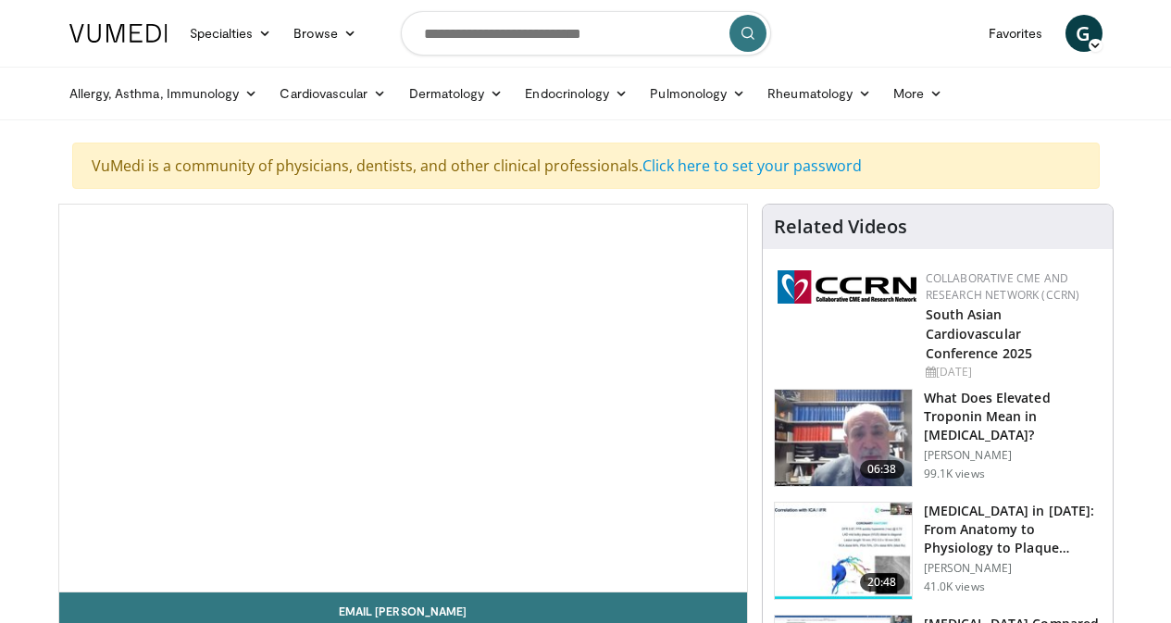 This screenshot has width=1171, height=623. What do you see at coordinates (1015, 33) in the screenshot?
I see `a: Favorites` at bounding box center [1015, 33].